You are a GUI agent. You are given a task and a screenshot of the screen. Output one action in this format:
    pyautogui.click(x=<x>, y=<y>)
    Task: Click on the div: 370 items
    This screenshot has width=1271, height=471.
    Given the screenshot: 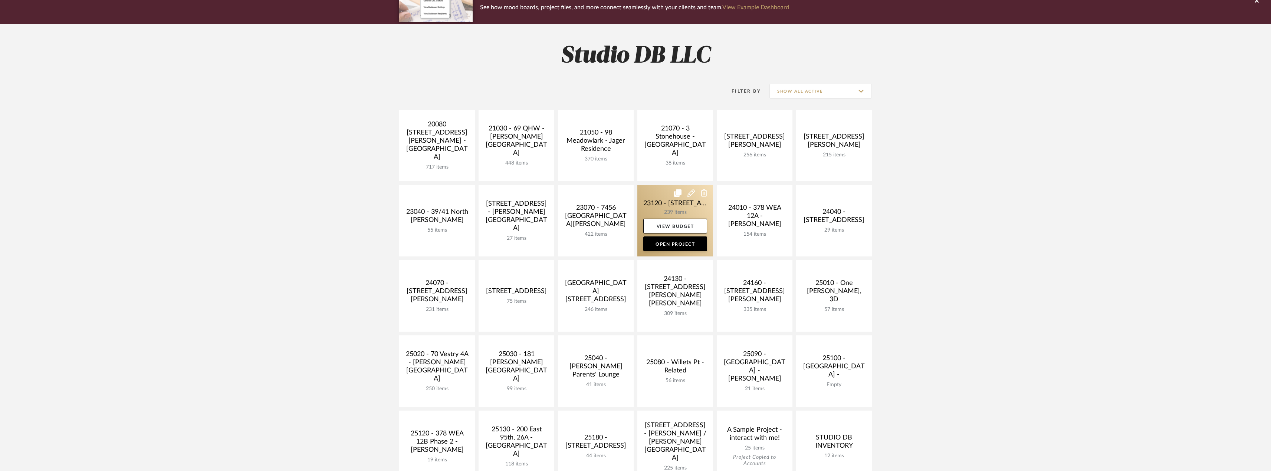 What is the action you would take?
    pyautogui.click(x=596, y=159)
    